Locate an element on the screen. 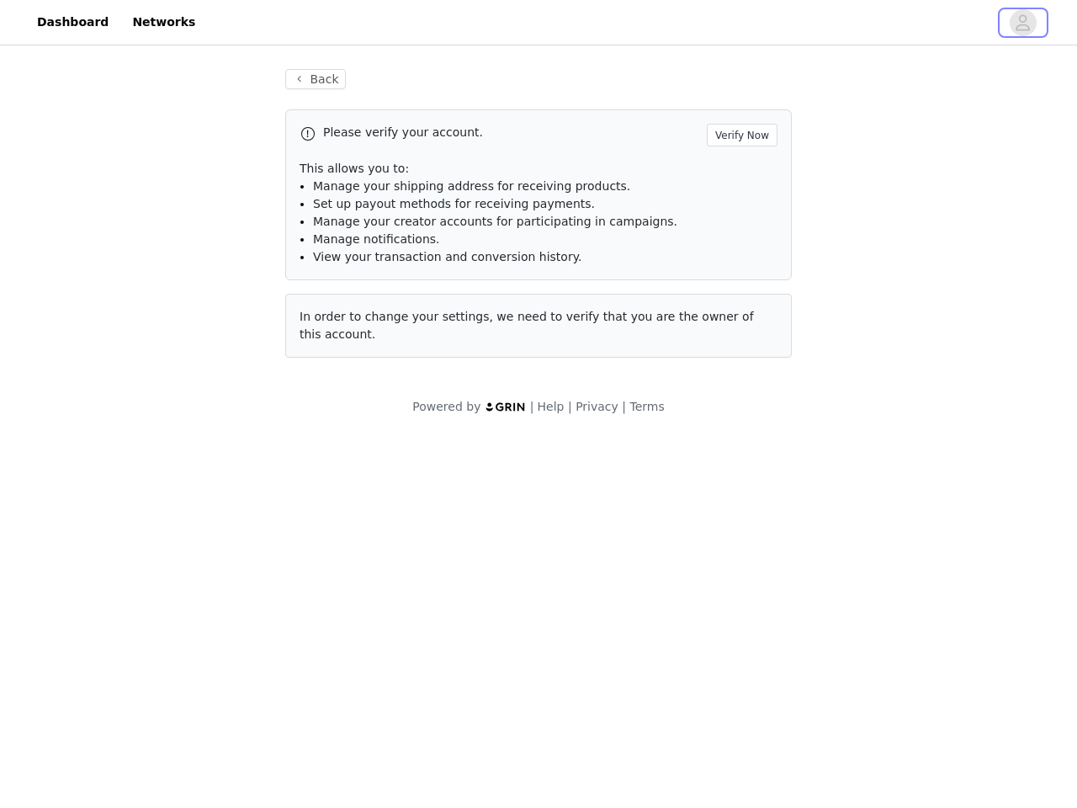  a: Privacy is located at coordinates (597, 406).